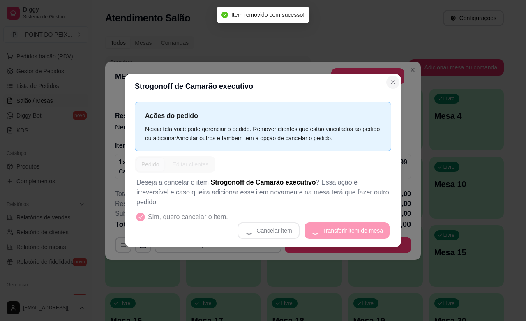 This screenshot has height=321, width=526. Describe the element at coordinates (263, 86) in the screenshot. I see `header: Strogonoff de Camarão executivo` at that location.